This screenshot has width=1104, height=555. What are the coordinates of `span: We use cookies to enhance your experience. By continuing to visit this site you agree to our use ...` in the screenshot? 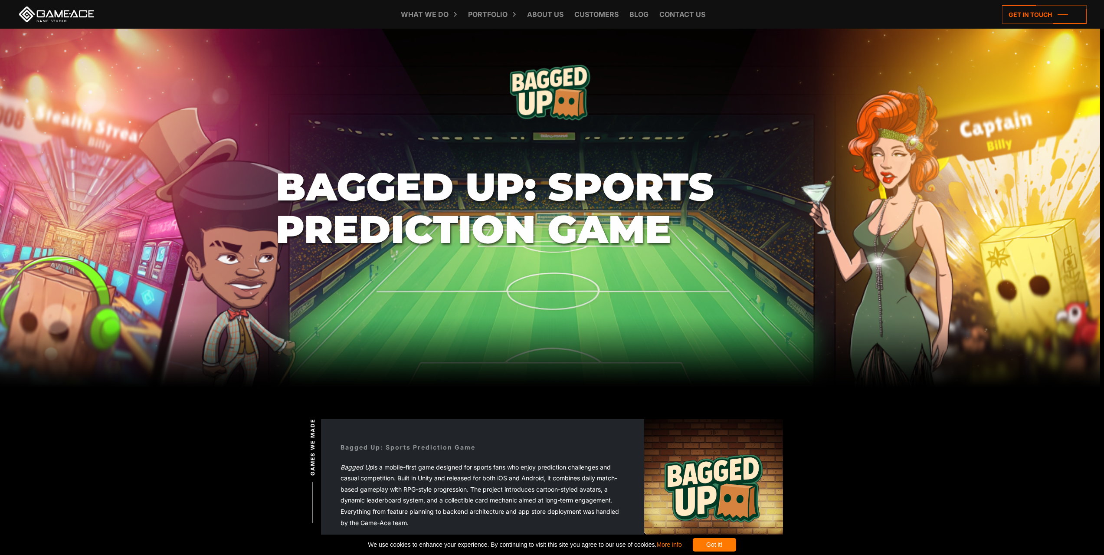 It's located at (525, 545).